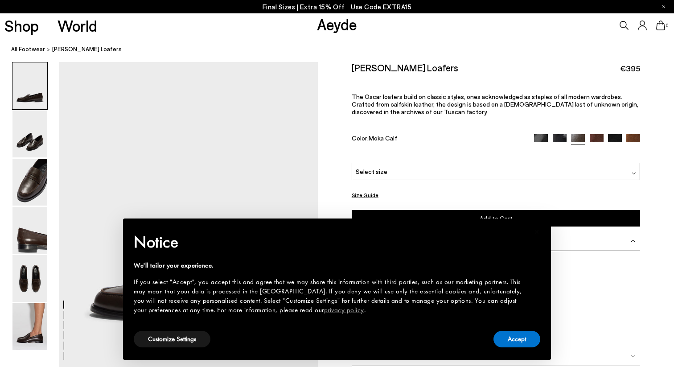  I want to click on div: Color:, so click(438, 139).